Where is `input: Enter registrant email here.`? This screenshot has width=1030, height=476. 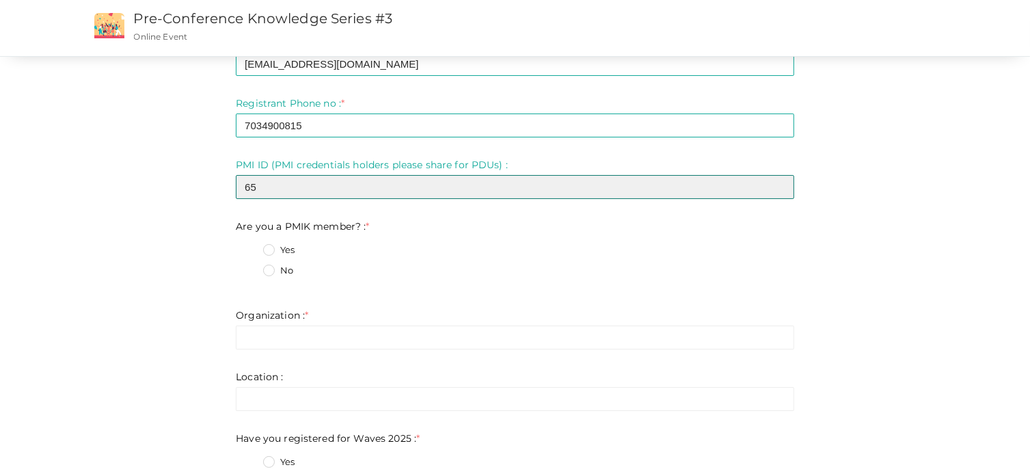
input: Enter registrant email here. is located at coordinates (515, 64).